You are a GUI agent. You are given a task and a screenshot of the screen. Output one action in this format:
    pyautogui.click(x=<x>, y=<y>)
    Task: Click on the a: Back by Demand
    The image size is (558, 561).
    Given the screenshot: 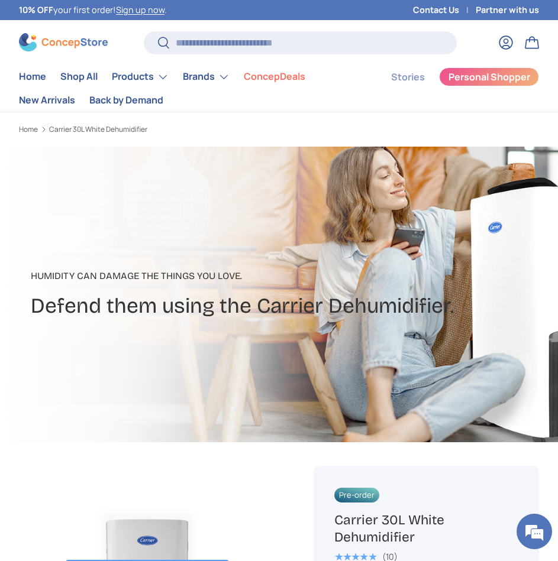 What is the action you would take?
    pyautogui.click(x=126, y=100)
    